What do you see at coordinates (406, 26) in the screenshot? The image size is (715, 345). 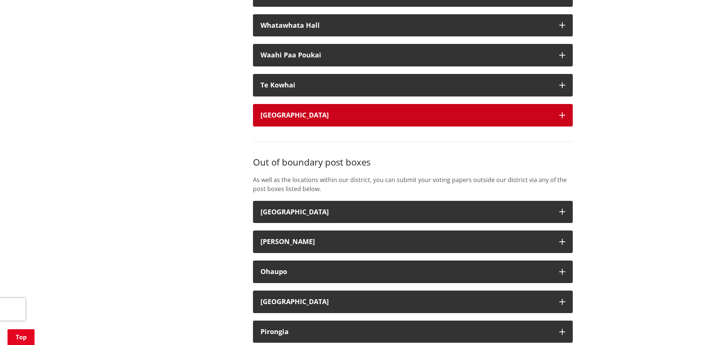 I see `div: Whatawhata Hall` at bounding box center [406, 26].